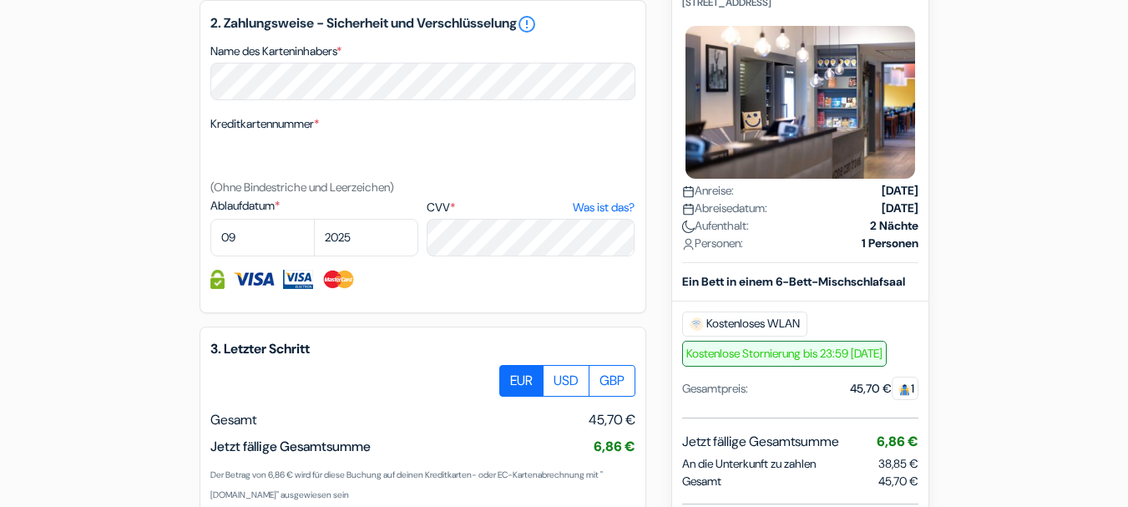  Describe the element at coordinates (530, 207) in the screenshot. I see `label: CVV` at that location.